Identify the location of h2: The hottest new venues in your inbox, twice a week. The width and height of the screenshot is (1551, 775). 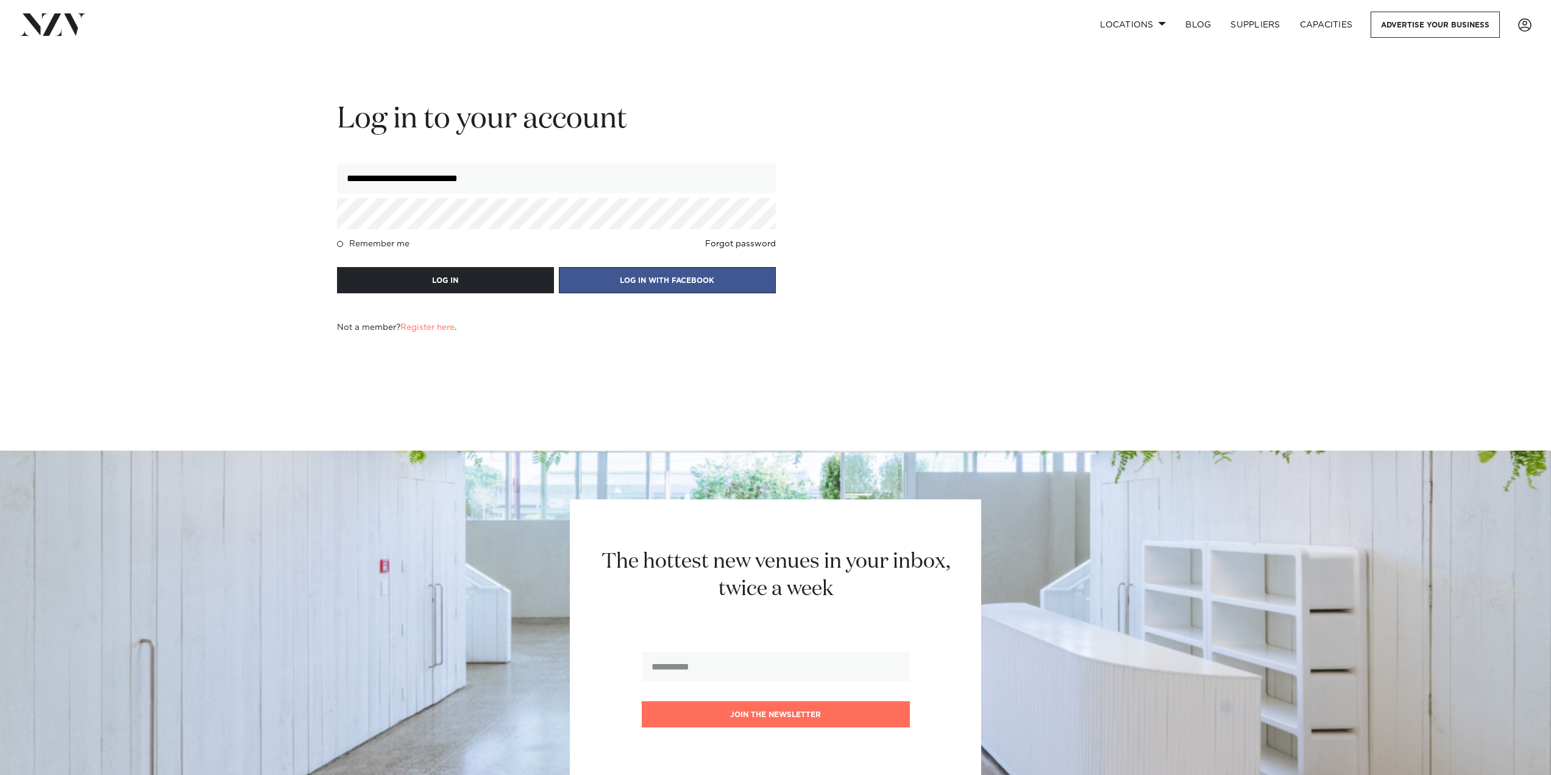
(775, 575).